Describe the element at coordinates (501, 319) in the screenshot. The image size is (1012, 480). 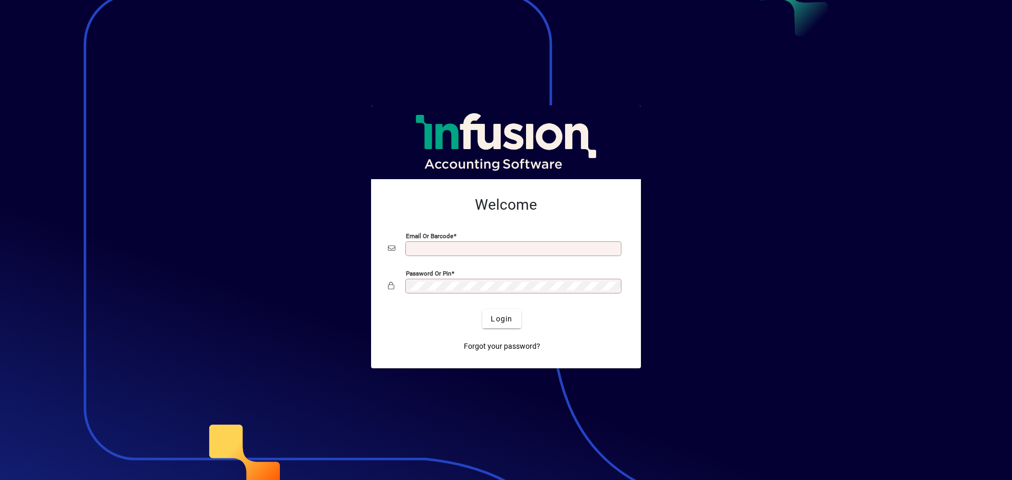
I see `span: Login` at that location.